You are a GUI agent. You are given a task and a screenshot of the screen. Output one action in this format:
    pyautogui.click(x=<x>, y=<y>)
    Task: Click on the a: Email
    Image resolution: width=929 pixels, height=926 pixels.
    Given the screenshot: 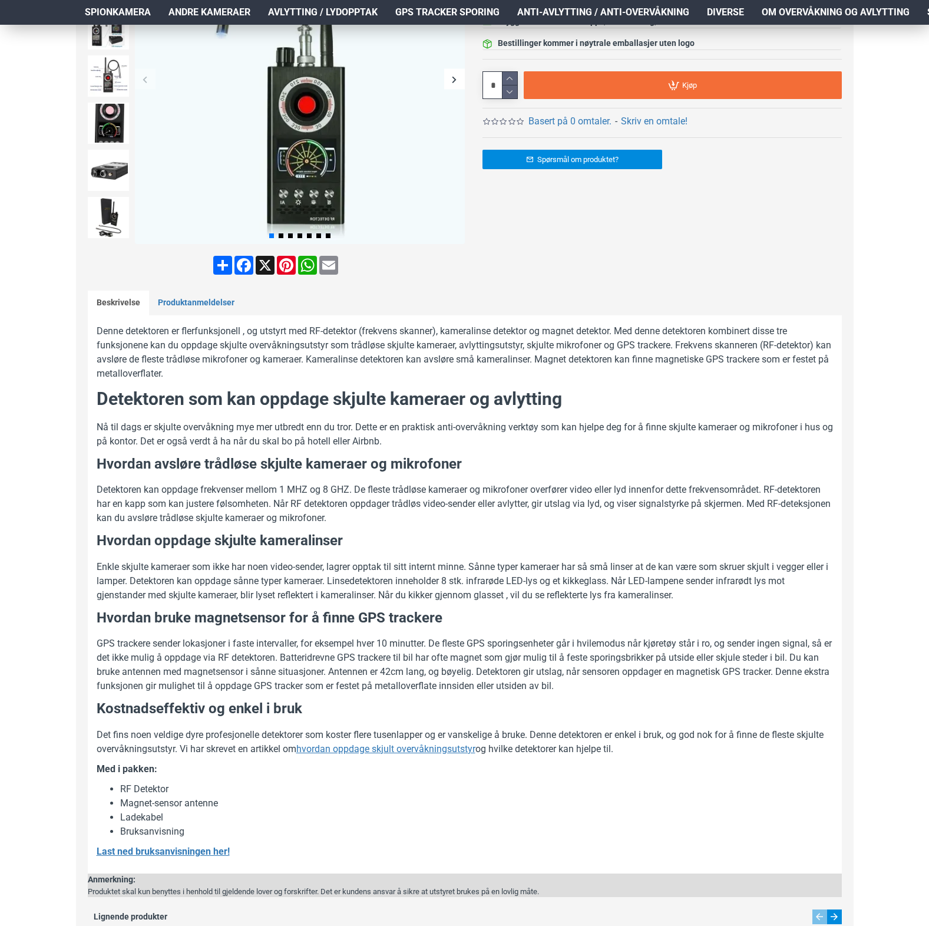 What is the action you would take?
    pyautogui.click(x=329, y=265)
    